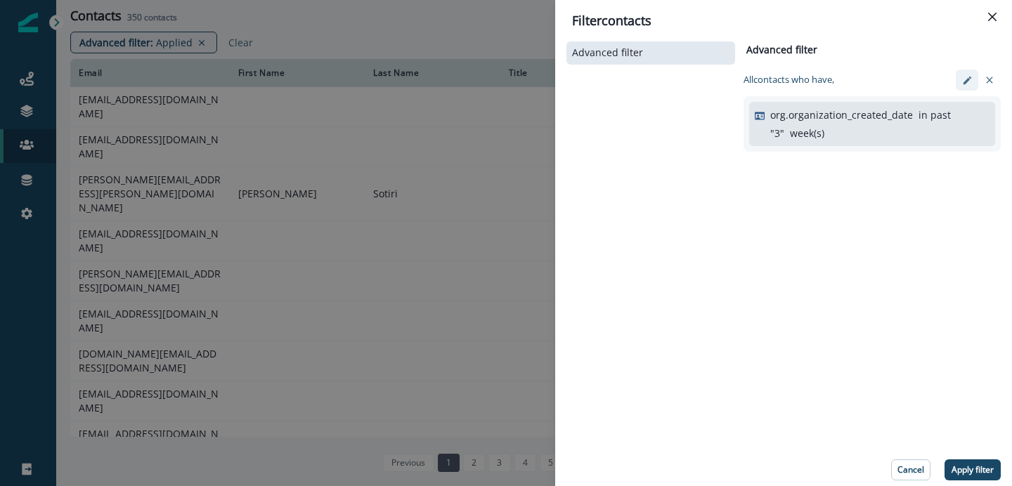 The image size is (1012, 486). I want to click on p: Advanced filter, so click(607, 53).